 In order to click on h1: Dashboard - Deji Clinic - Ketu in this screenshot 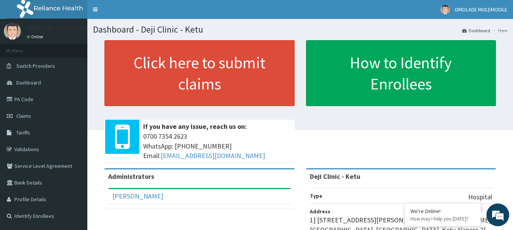, I will do `click(300, 30)`.